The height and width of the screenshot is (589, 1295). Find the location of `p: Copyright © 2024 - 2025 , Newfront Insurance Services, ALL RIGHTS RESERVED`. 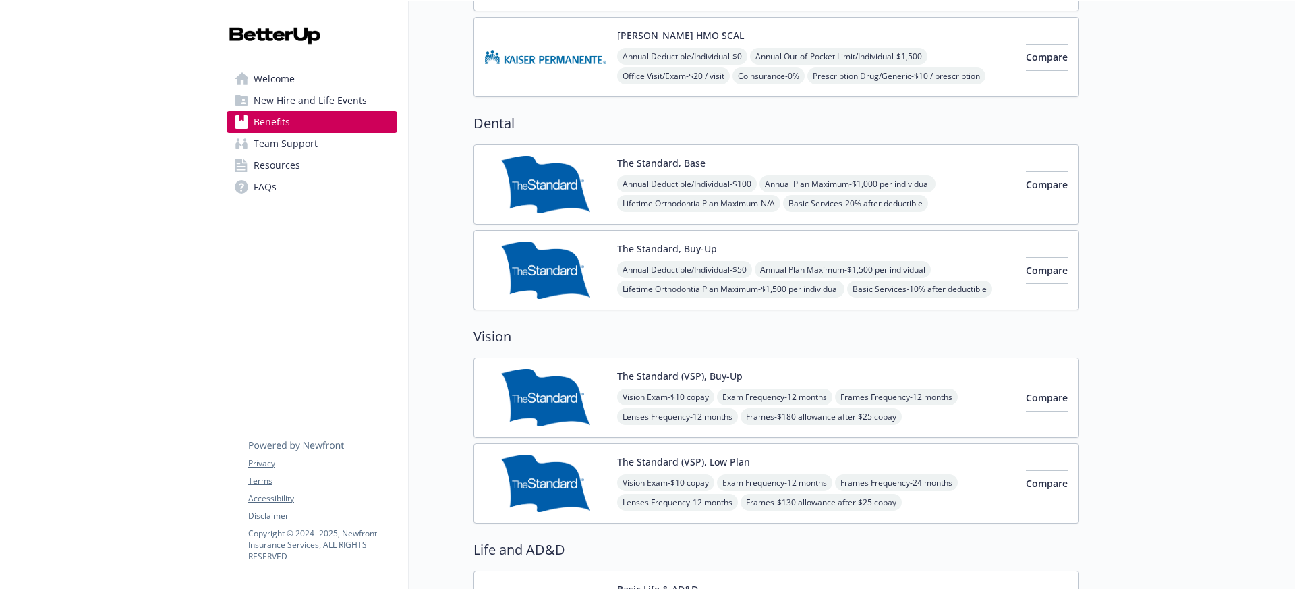

p: Copyright © 2024 - 2025 , Newfront Insurance Services, ALL RIGHTS RESERVED is located at coordinates (322, 544).